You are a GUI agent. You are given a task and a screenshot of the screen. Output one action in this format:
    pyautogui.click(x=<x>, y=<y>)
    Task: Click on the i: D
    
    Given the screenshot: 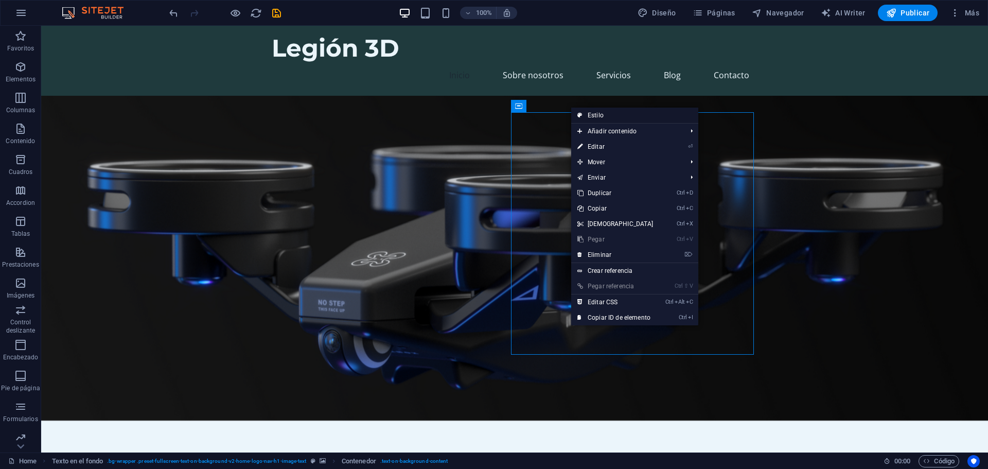 What is the action you would take?
    pyautogui.click(x=690, y=193)
    